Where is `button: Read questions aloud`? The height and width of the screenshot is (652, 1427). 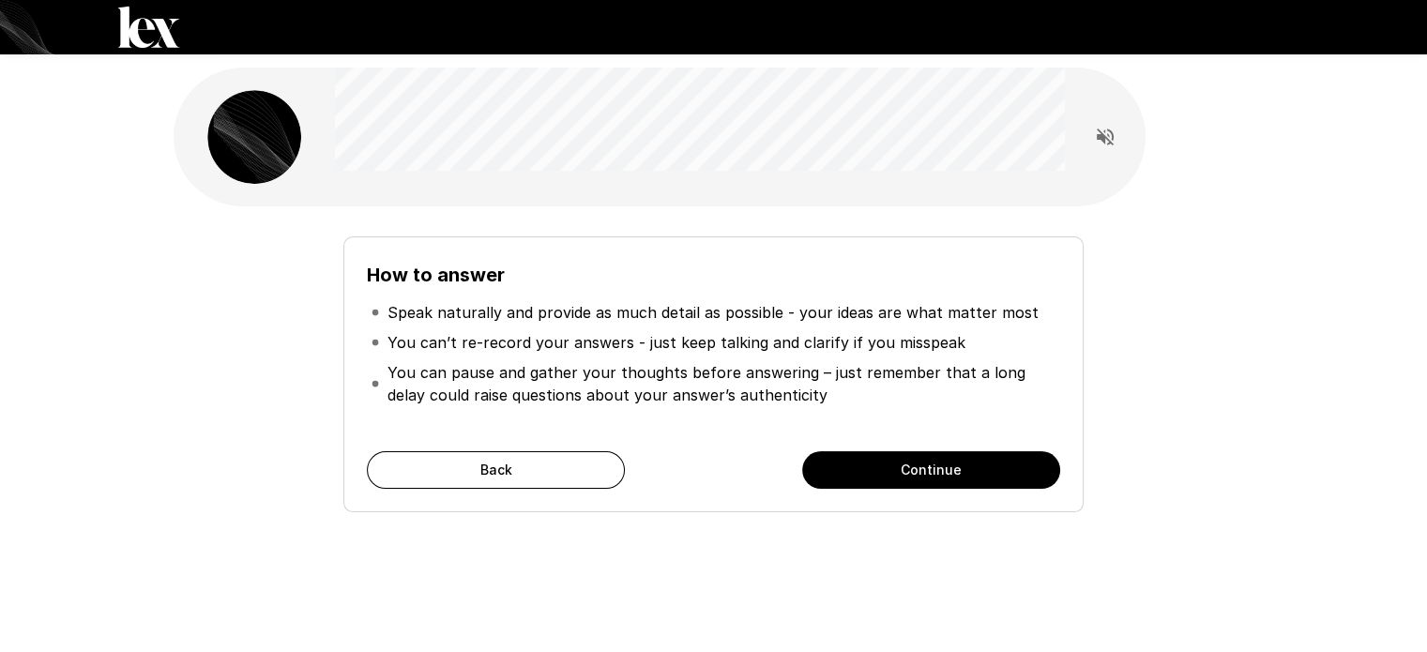 button: Read questions aloud is located at coordinates (1105, 137).